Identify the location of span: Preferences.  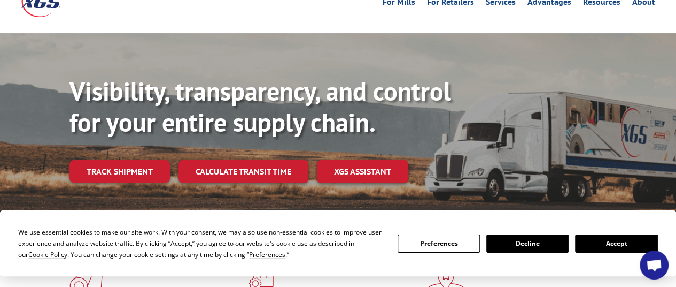
(267, 254).